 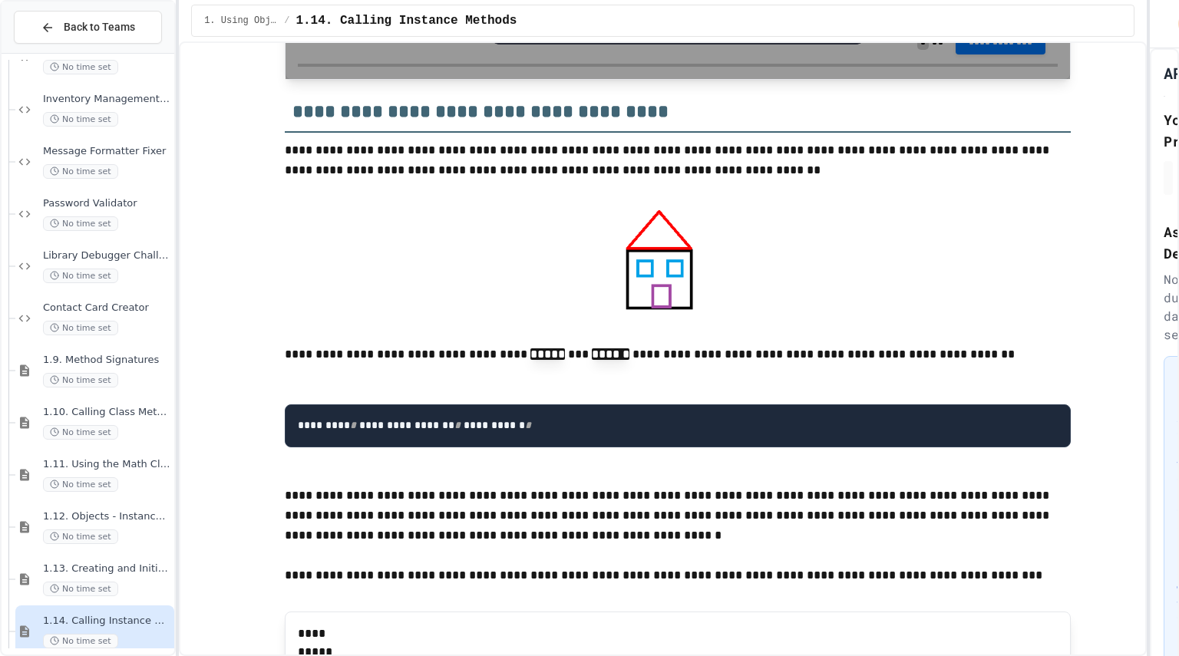 What do you see at coordinates (107, 203) in the screenshot?
I see `span: Password Validator` at bounding box center [107, 203].